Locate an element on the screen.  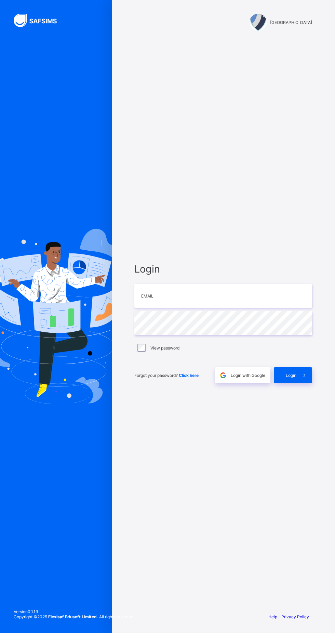
label: View password is located at coordinates (165, 348).